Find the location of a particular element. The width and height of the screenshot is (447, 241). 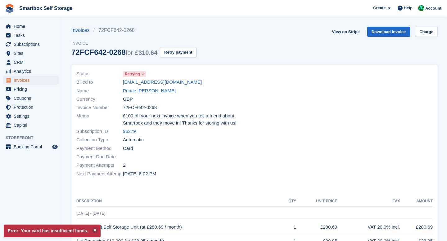

span: Invoices is located at coordinates (32, 80).